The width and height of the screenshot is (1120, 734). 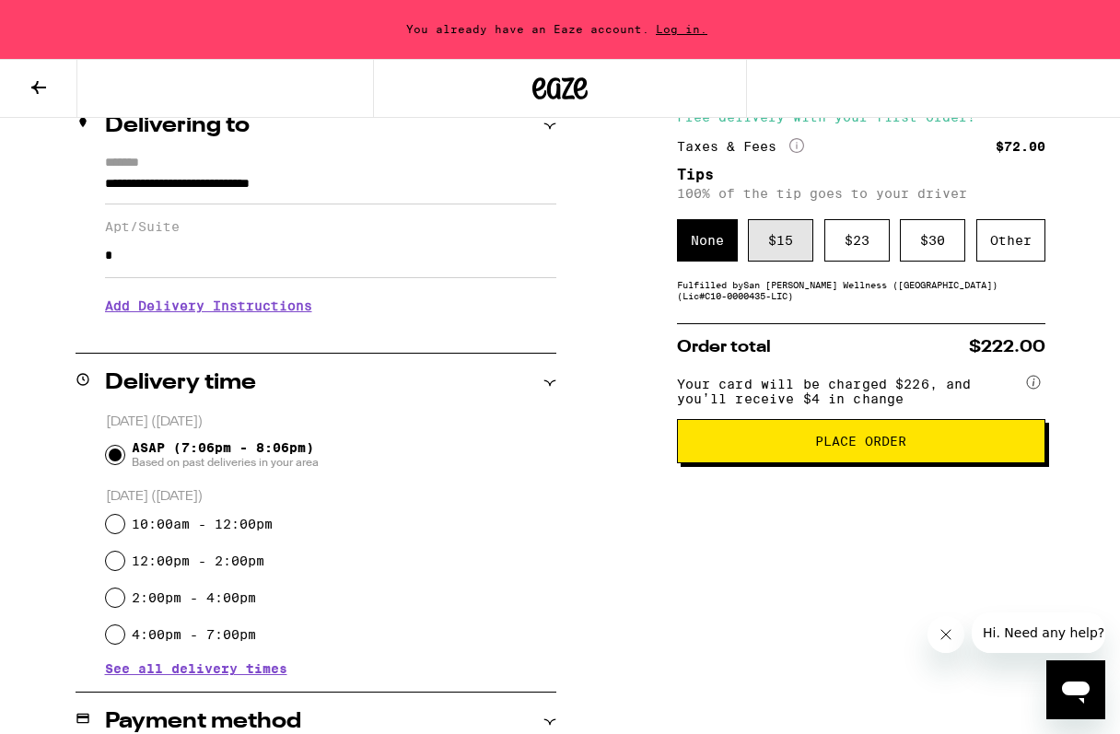 What do you see at coordinates (196, 669) in the screenshot?
I see `span: See all delivery times` at bounding box center [196, 669].